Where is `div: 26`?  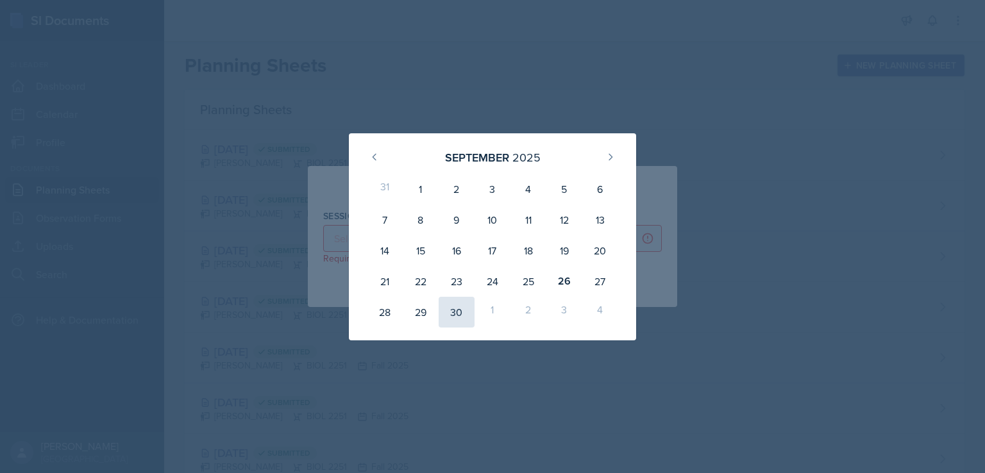 div: 26 is located at coordinates (564, 282).